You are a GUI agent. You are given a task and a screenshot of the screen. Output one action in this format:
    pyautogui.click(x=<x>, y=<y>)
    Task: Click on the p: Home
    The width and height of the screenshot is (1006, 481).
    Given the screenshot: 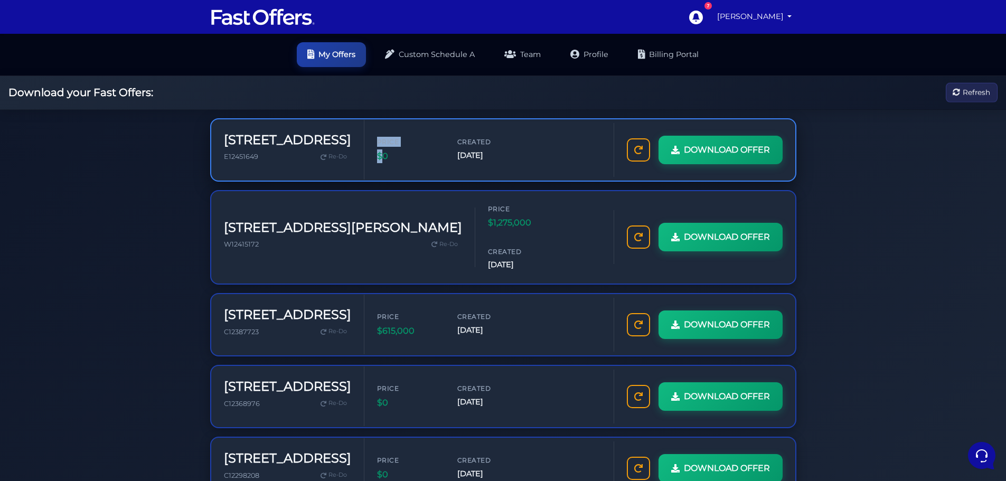 What is the action you would take?
    pyautogui.click(x=41, y=359)
    